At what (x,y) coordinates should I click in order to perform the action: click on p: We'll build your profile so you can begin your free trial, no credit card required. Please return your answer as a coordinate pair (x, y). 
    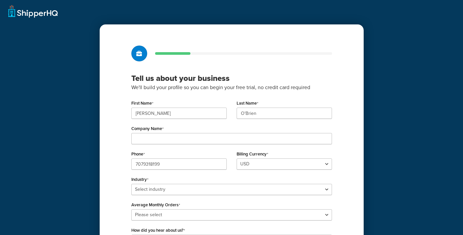
    Looking at the image, I should click on (232, 87).